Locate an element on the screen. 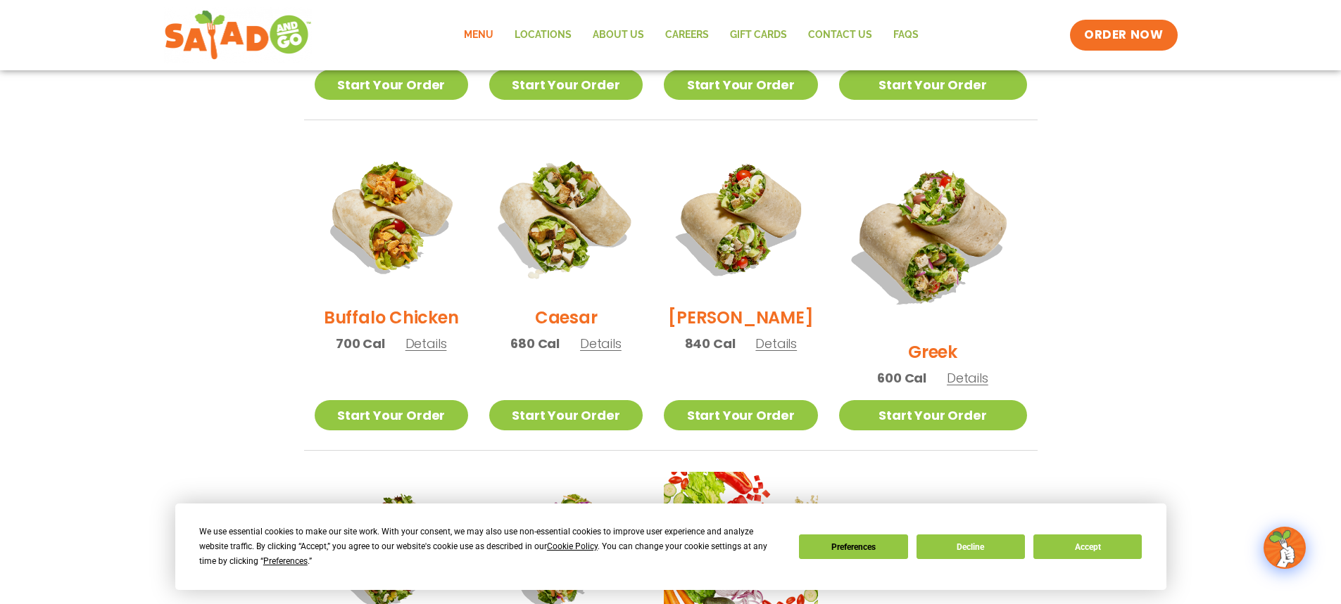 The image size is (1341, 604). span: Cookie Policy is located at coordinates (572, 547).